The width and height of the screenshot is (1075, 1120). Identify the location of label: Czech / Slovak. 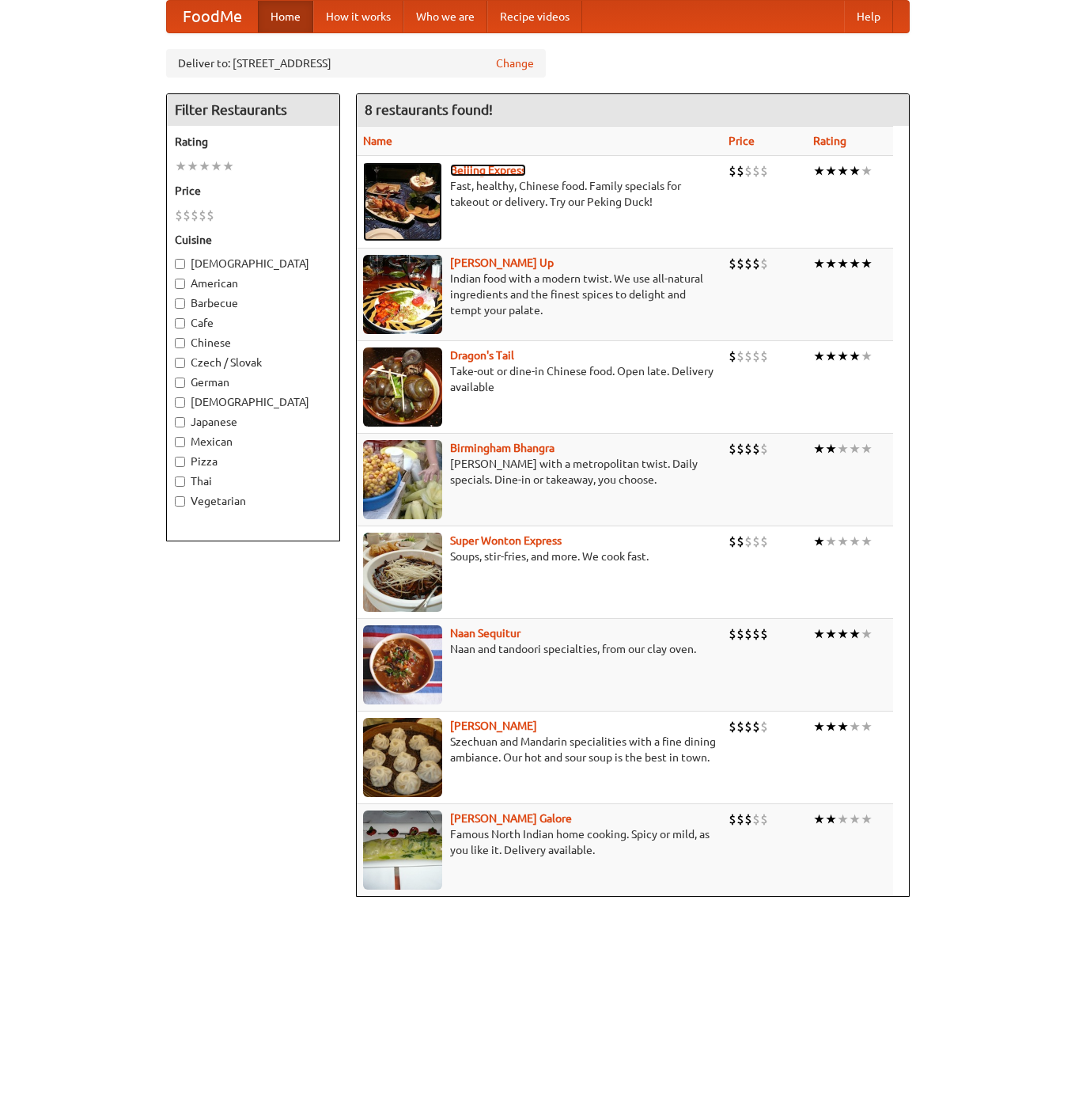
(253, 363).